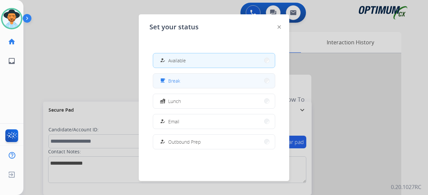 The image size is (428, 195). Describe the element at coordinates (214, 142) in the screenshot. I see `button: Outbound Prep` at that location.